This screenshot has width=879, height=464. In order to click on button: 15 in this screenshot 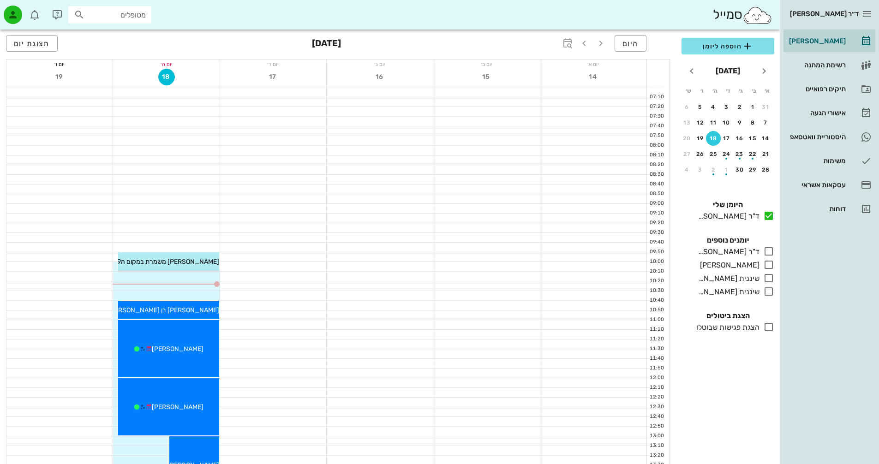, I will do `click(753, 138)`.